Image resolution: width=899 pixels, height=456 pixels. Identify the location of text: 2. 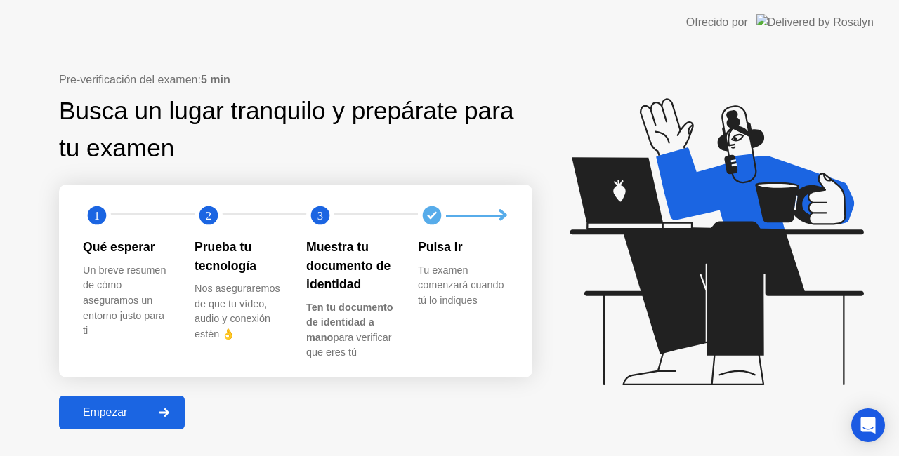
(208, 216).